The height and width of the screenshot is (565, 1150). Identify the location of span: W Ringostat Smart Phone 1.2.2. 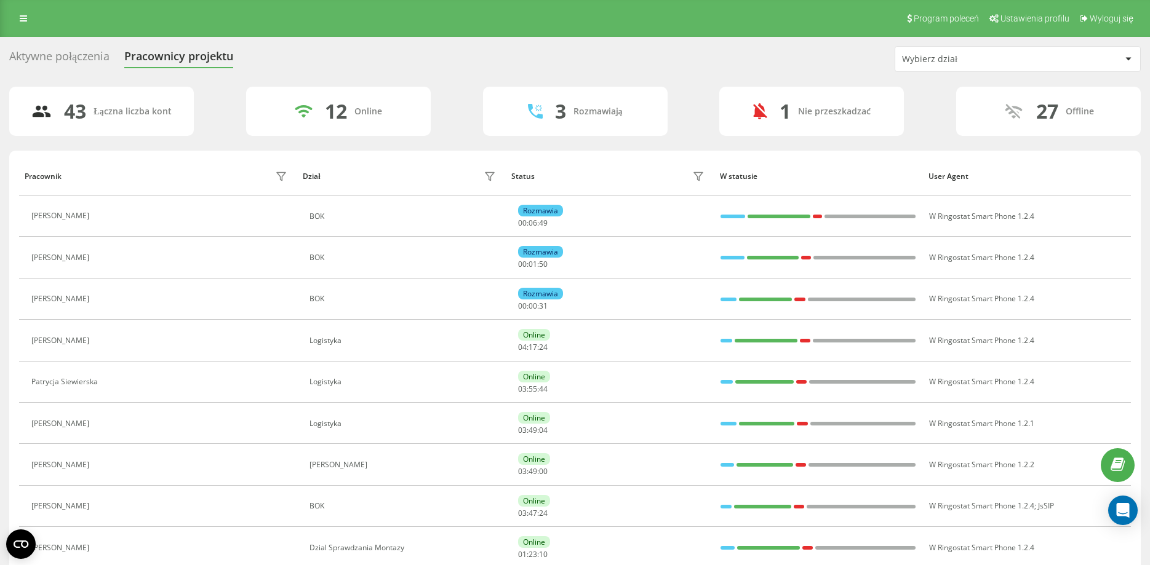
(981, 464).